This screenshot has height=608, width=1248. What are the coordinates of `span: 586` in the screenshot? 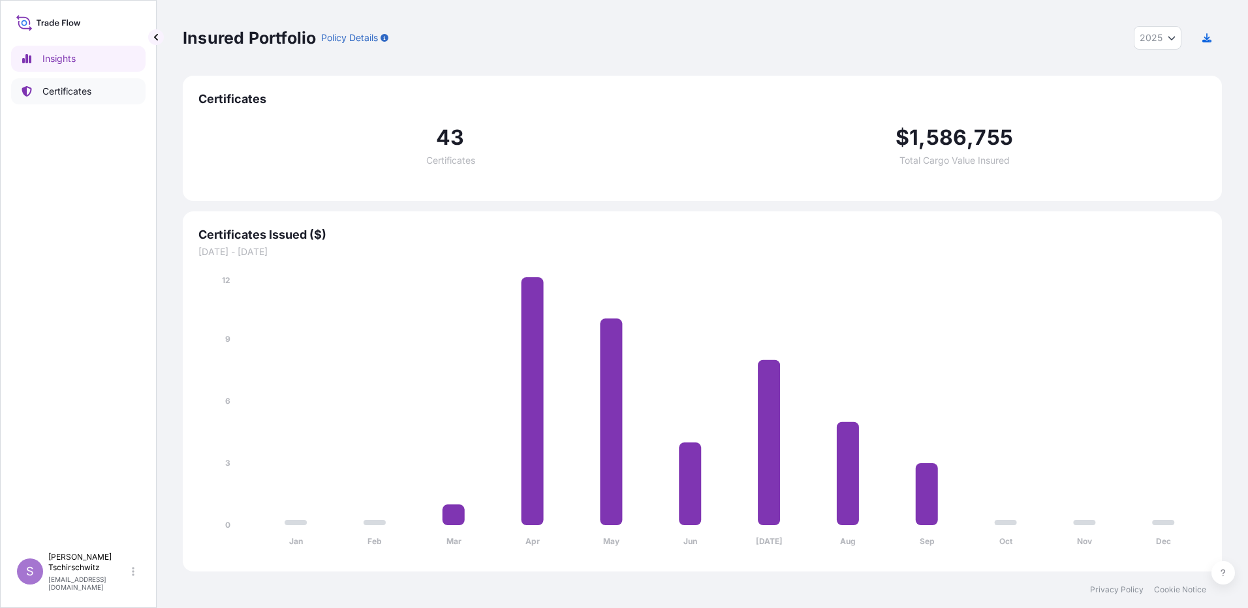 It's located at (947, 138).